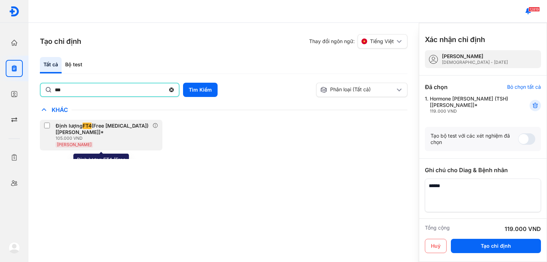 The image size is (547, 262). I want to click on div: Bỏ chọn tất cả, so click(524, 87).